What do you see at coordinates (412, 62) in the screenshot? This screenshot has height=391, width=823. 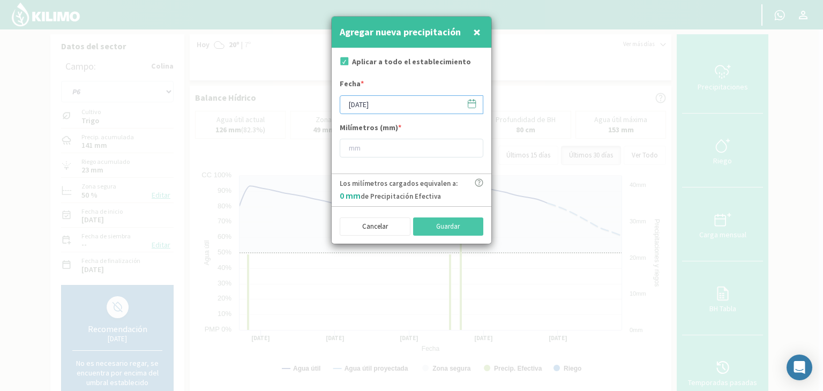 I see `label: Aplicar a todo el establecimiento` at bounding box center [412, 62].